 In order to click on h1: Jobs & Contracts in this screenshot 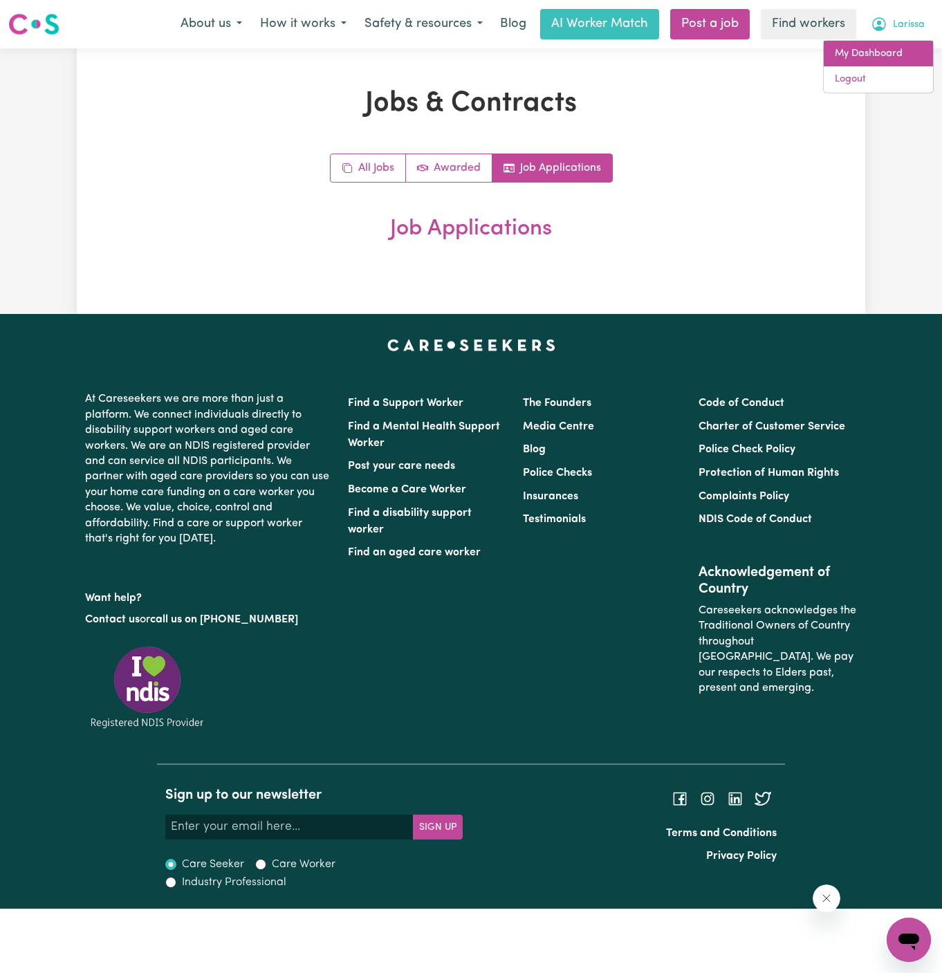, I will do `click(471, 104)`.